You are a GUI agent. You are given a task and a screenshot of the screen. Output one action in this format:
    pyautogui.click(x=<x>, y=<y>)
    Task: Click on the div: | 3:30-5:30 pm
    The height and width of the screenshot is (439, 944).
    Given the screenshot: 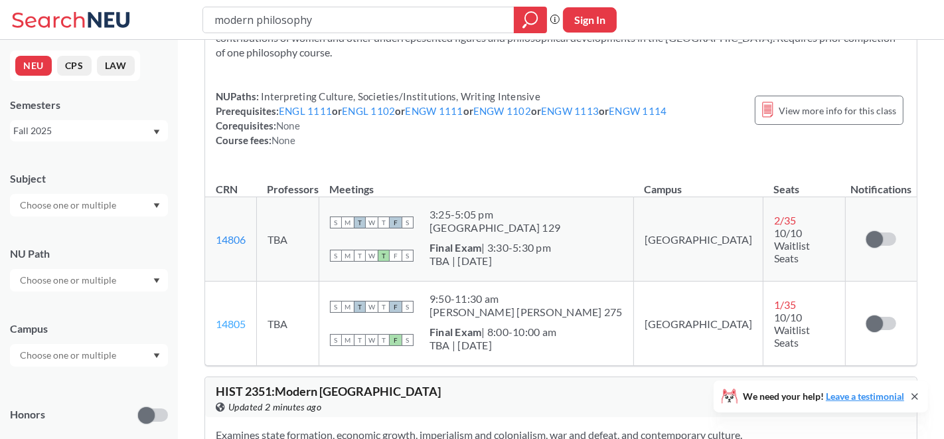 What is the action you would take?
    pyautogui.click(x=490, y=248)
    